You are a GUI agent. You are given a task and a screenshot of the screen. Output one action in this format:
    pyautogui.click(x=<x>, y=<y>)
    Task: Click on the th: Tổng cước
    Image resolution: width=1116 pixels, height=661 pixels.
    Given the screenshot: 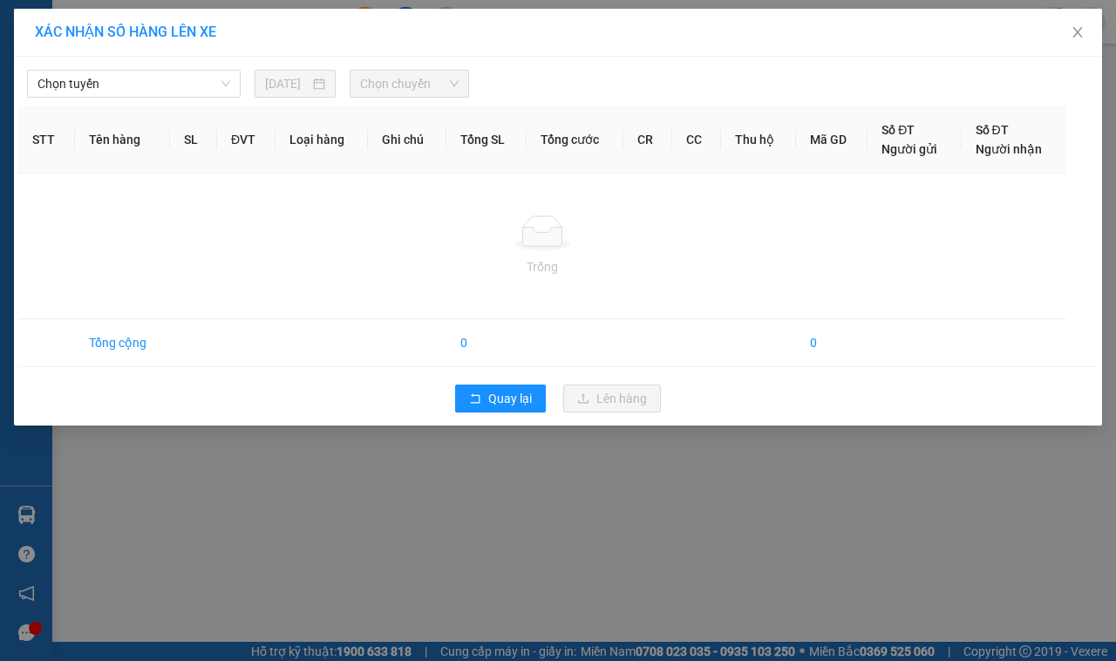 What is the action you would take?
    pyautogui.click(x=575, y=140)
    